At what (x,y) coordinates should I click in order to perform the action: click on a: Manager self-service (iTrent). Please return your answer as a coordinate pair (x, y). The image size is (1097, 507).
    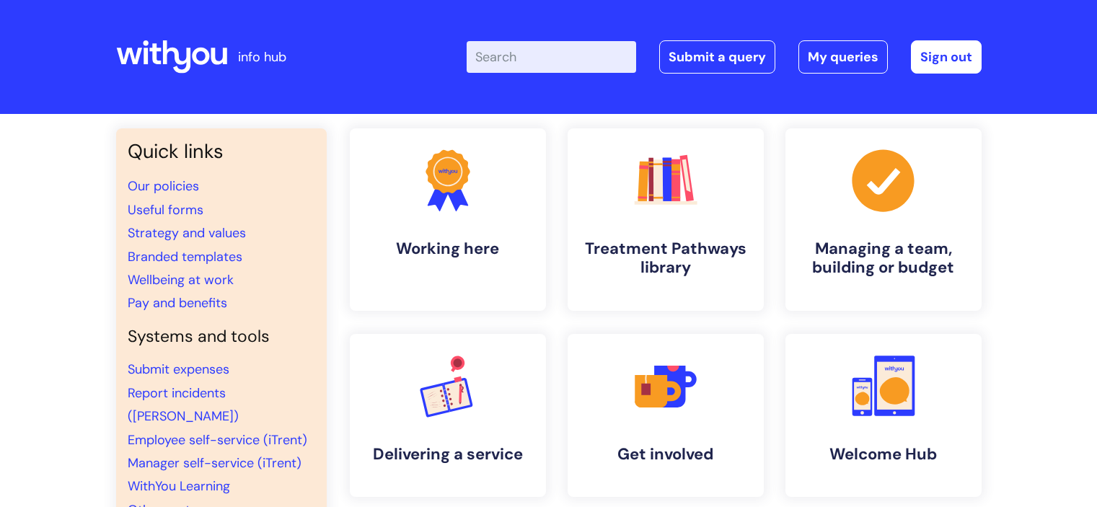
    Looking at the image, I should click on (214, 463).